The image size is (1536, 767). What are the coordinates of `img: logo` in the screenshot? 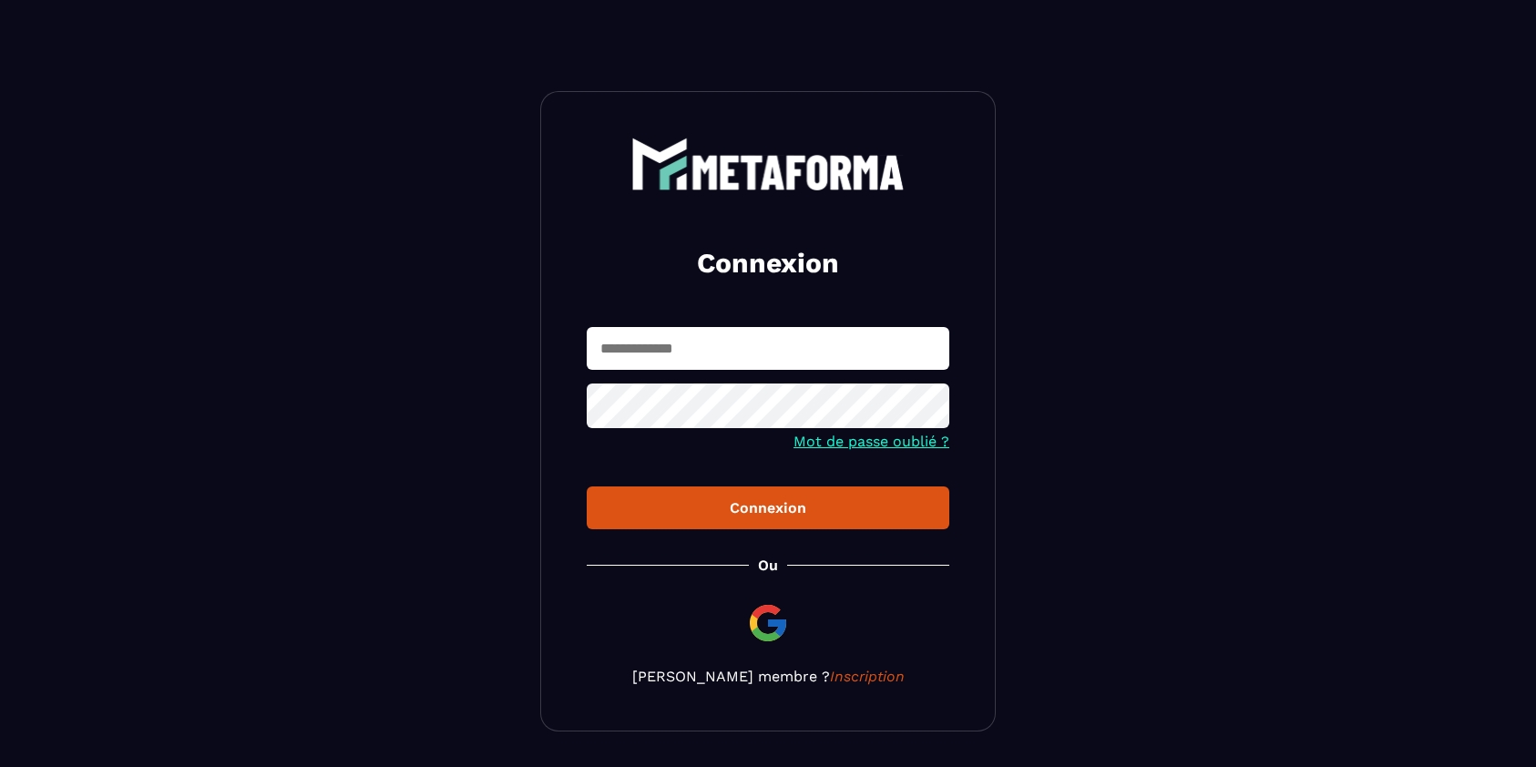 It's located at (768, 164).